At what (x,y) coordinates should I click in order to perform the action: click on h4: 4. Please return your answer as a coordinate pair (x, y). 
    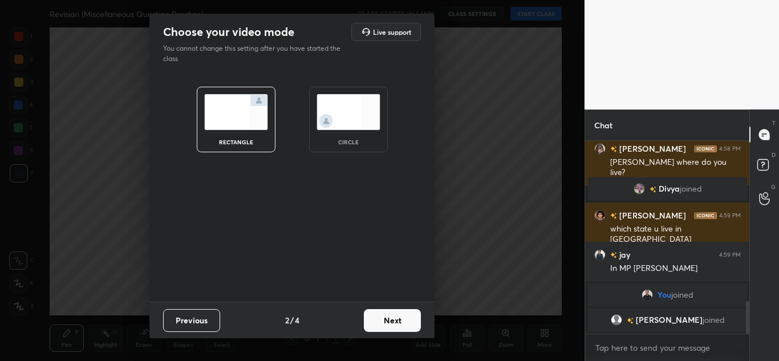
    Looking at the image, I should click on (297, 320).